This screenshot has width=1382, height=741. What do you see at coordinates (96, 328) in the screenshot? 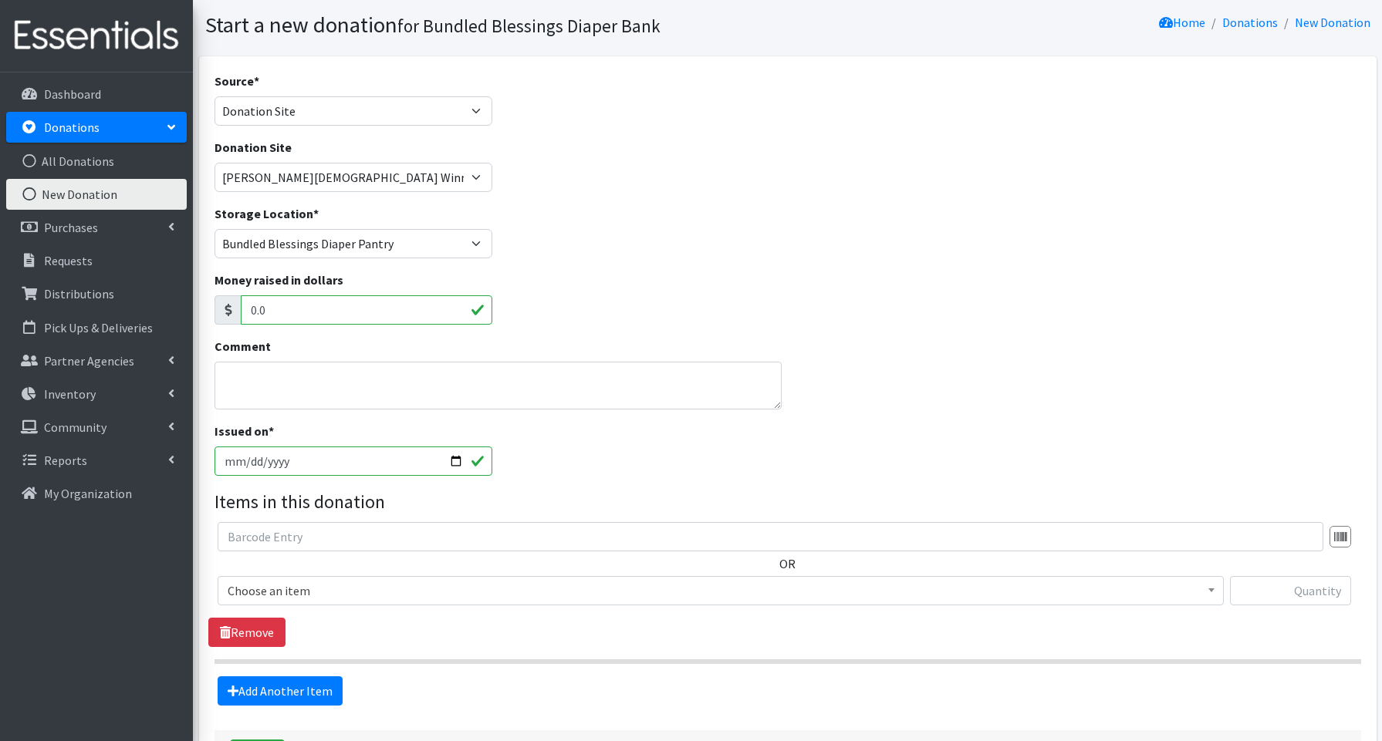
I see `a: Pick Ups & Deliveries` at bounding box center [96, 328].